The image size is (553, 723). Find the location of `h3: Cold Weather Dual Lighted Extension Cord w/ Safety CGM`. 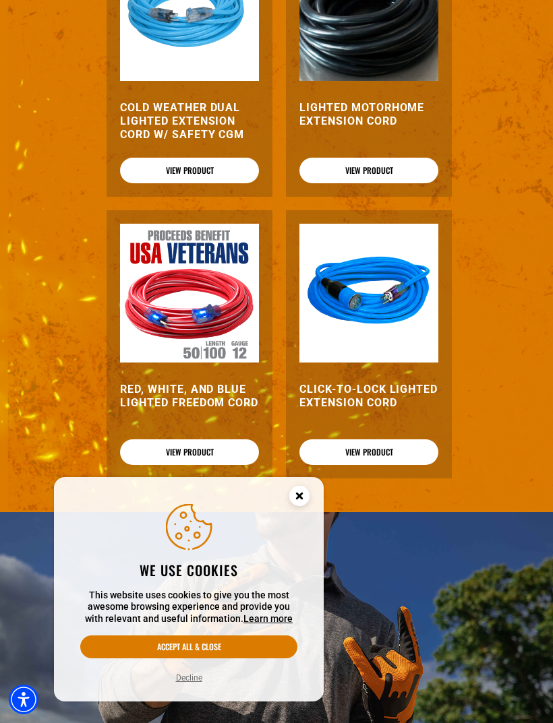

h3: Cold Weather Dual Lighted Extension Cord w/ Safety CGM is located at coordinates (189, 121).